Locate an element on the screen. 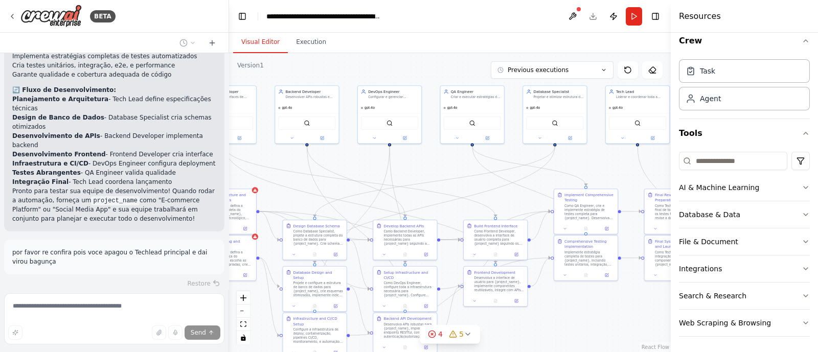 Image resolution: width=818 pixels, height=352 pixels. img: SerperDevTool is located at coordinates (472, 123).